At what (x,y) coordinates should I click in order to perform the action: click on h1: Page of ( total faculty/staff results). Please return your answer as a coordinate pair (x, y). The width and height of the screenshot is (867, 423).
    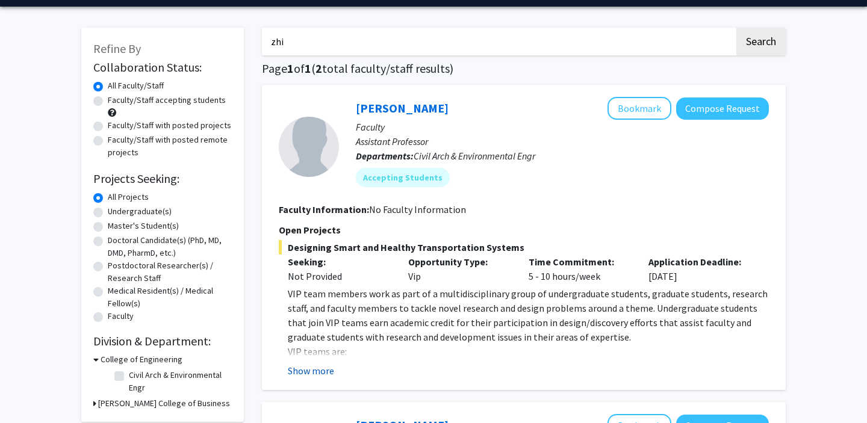
    Looking at the image, I should click on (524, 69).